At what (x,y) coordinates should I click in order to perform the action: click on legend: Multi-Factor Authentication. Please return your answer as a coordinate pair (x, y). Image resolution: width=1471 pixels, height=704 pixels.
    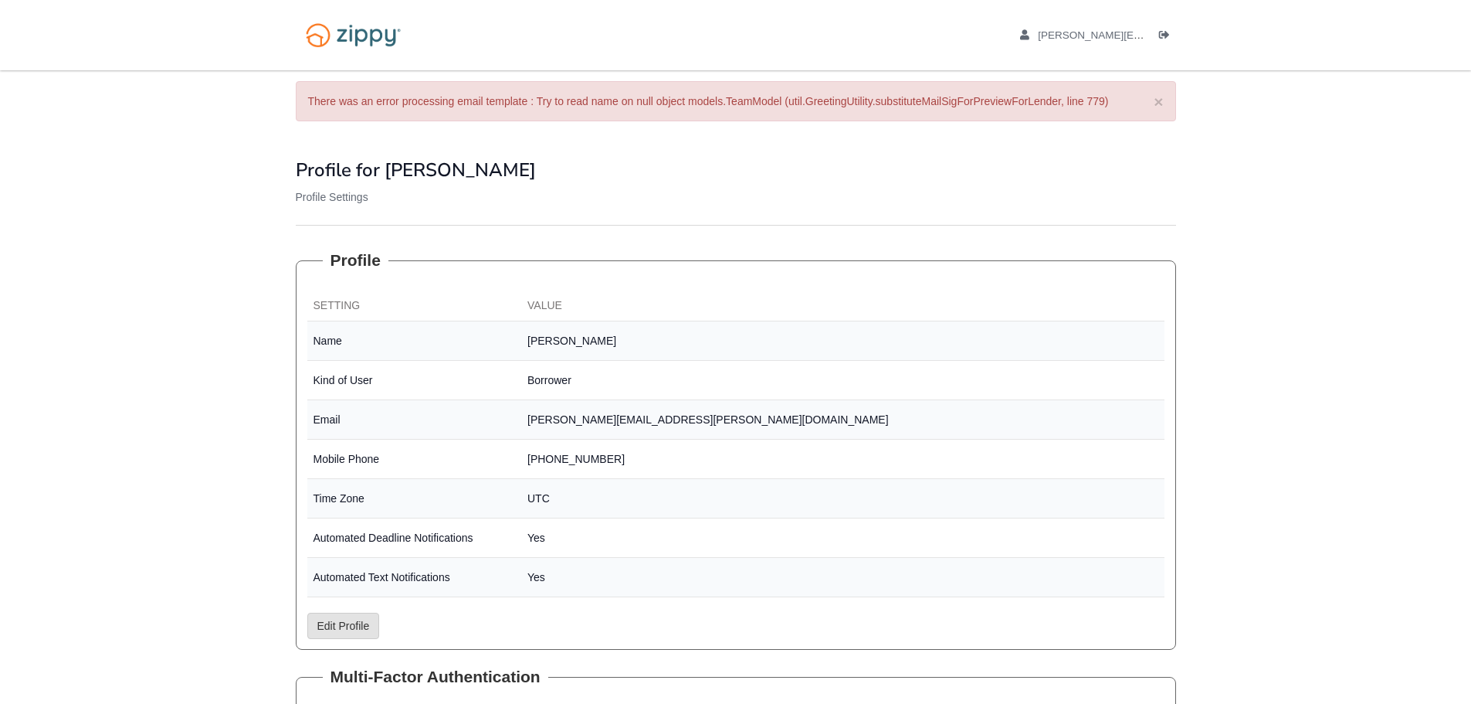
    Looking at the image, I should click on (436, 677).